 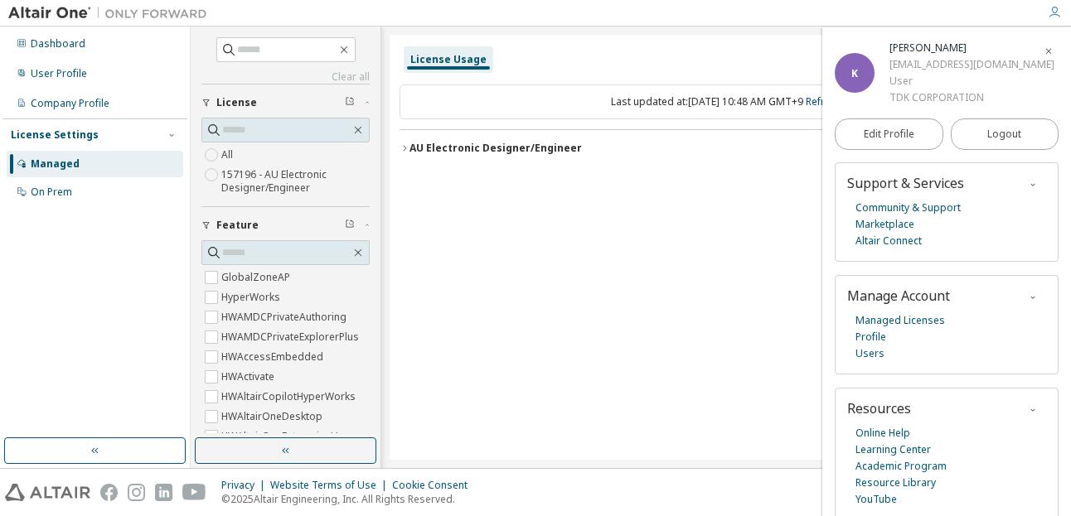 What do you see at coordinates (237, 225) in the screenshot?
I see `span: Feature` at bounding box center [237, 225].